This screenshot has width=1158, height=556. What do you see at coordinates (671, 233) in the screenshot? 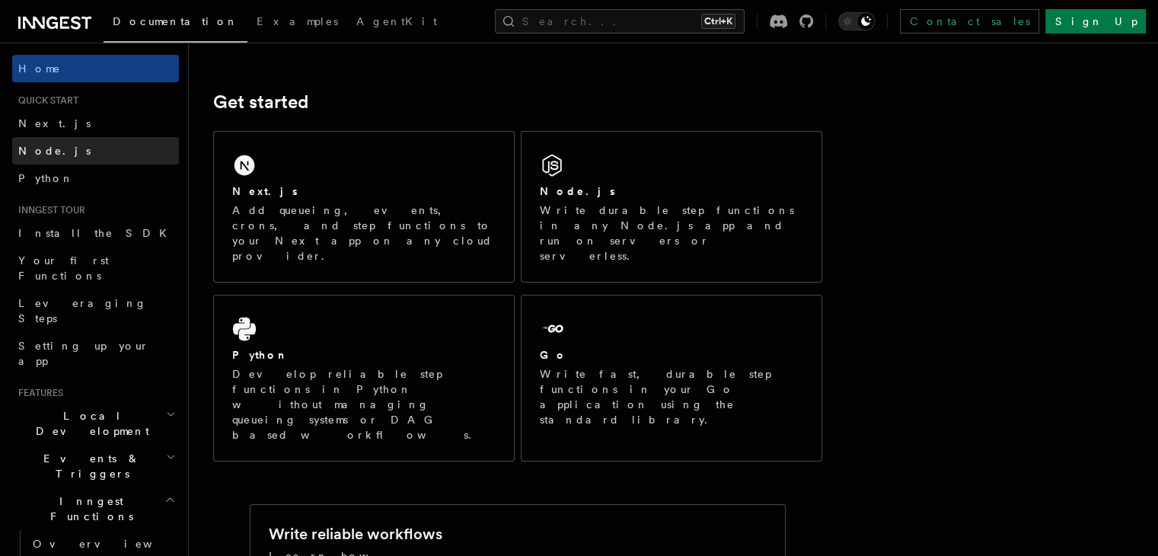
I see `p: Write durable step functions in any Node.js app and run on servers or serverless.` at bounding box center [671, 233].